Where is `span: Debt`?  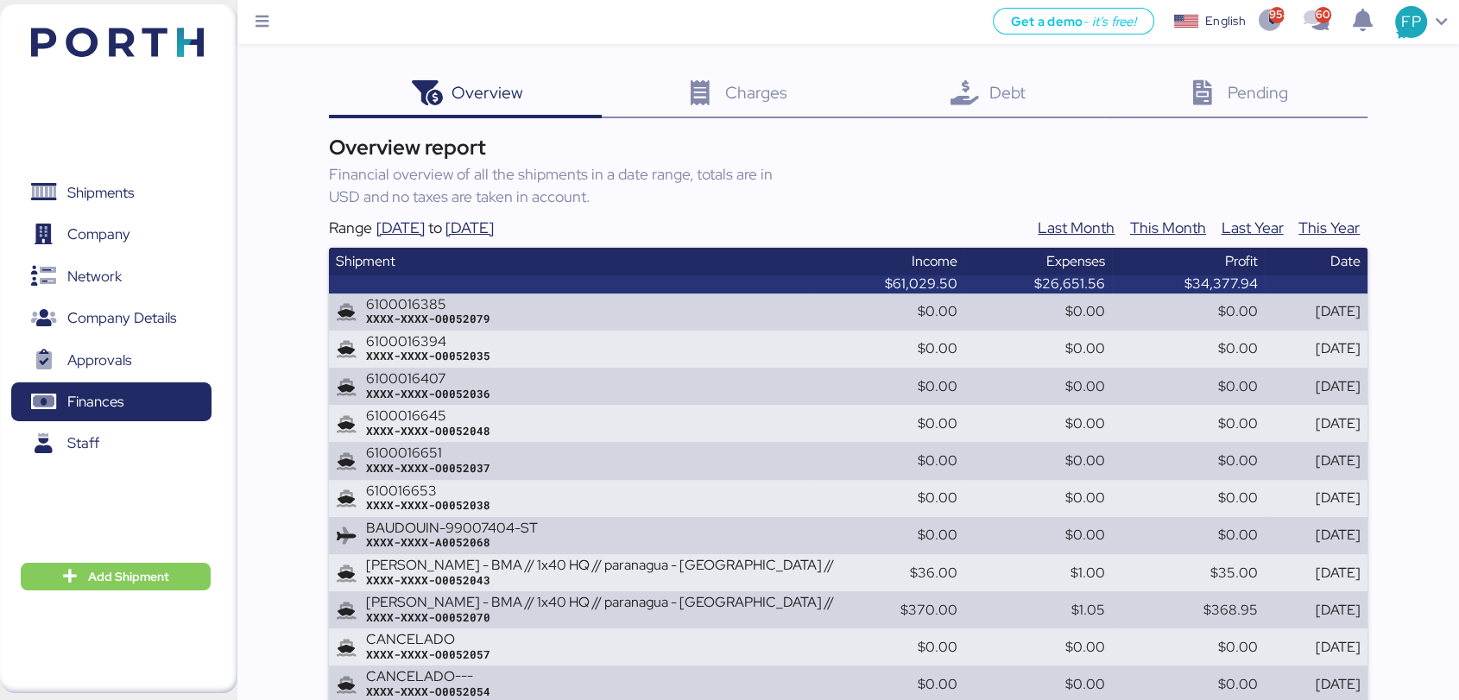 span: Debt is located at coordinates (1007, 92).